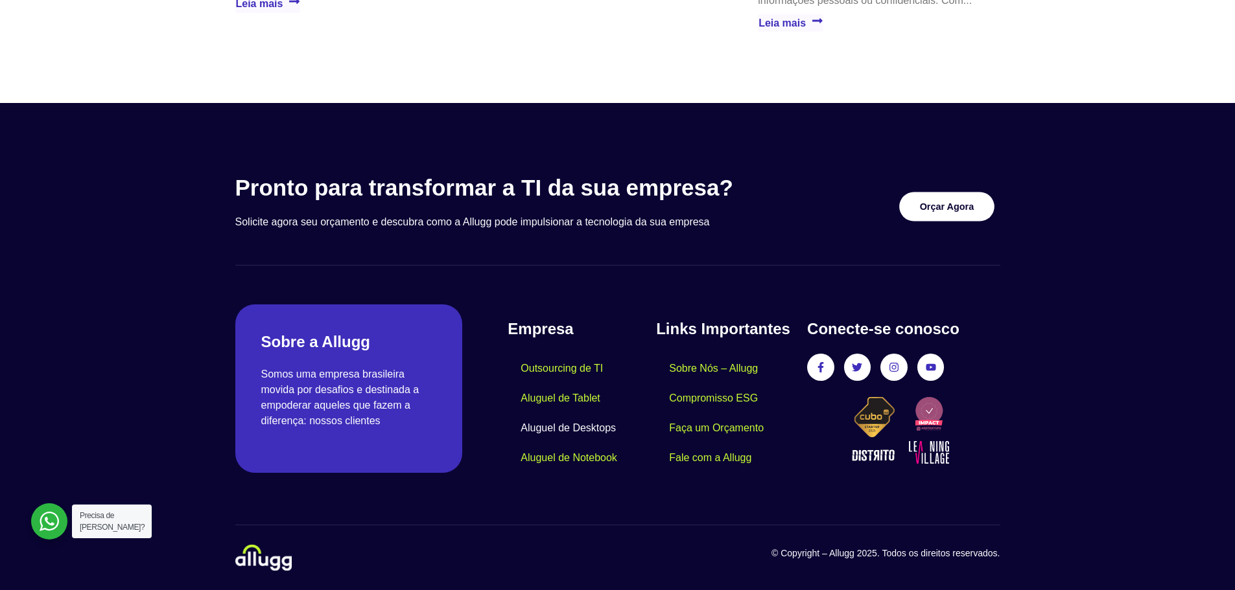  I want to click on p: Somos uma empresa brasileira movida por desafios e destinada a empoderar aqueles que fazem a dife..., so click(349, 398).